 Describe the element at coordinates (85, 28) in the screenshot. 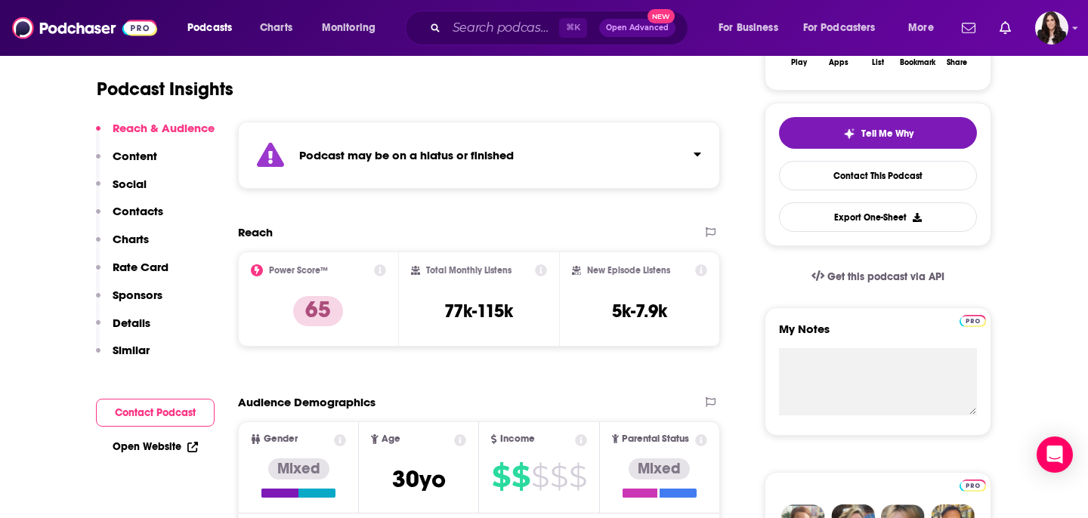

I see `img: Podchaser - Follow, Share and Rate Podcasts` at that location.